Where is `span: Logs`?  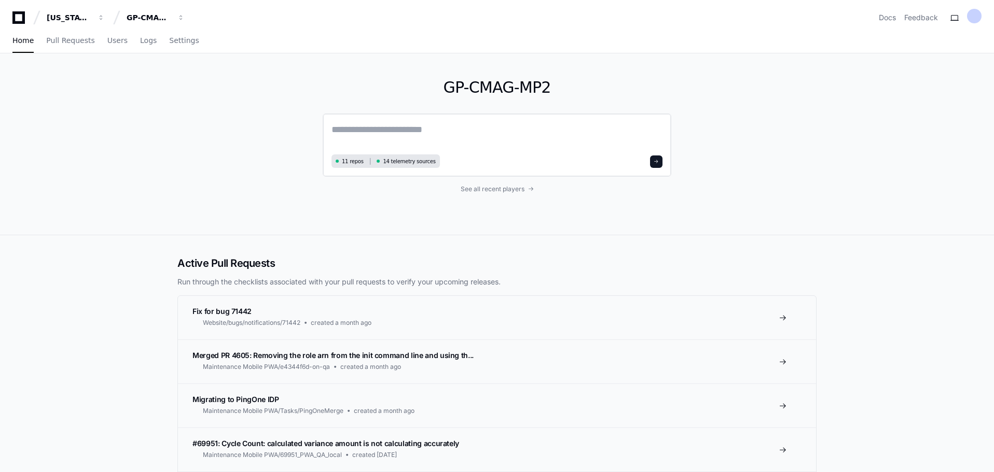 span: Logs is located at coordinates (148, 40).